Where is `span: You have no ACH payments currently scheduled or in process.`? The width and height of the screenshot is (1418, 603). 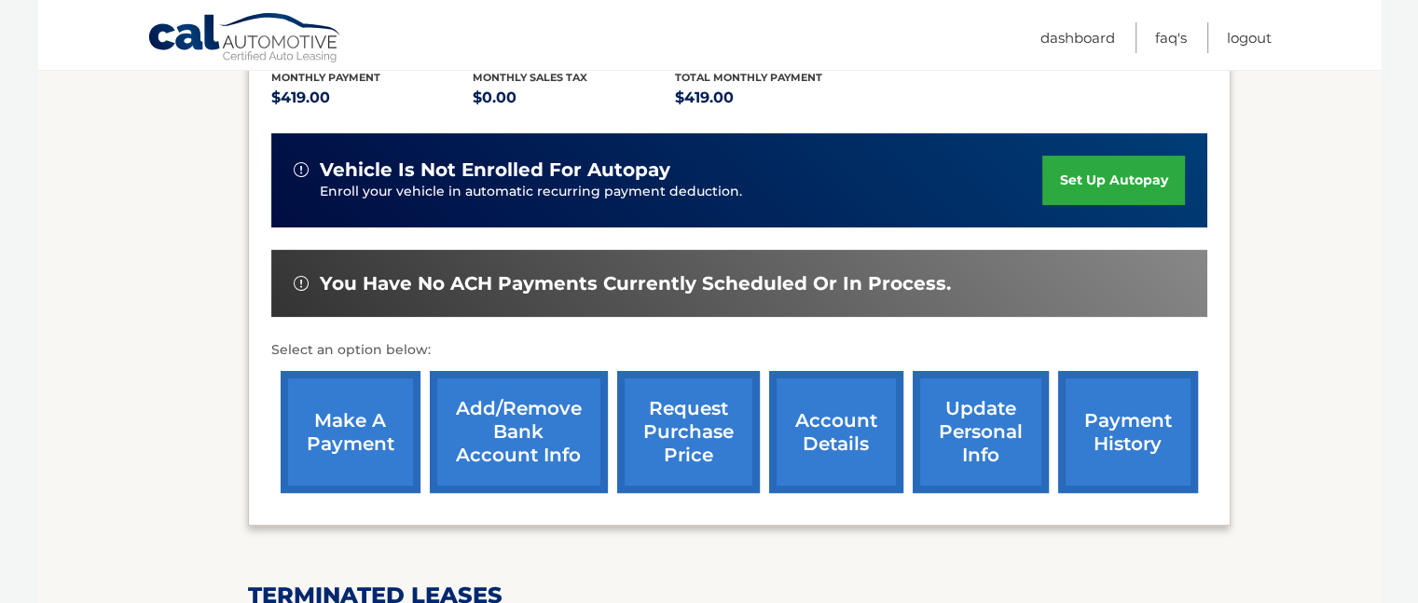 span: You have no ACH payments currently scheduled or in process. is located at coordinates (635, 283).